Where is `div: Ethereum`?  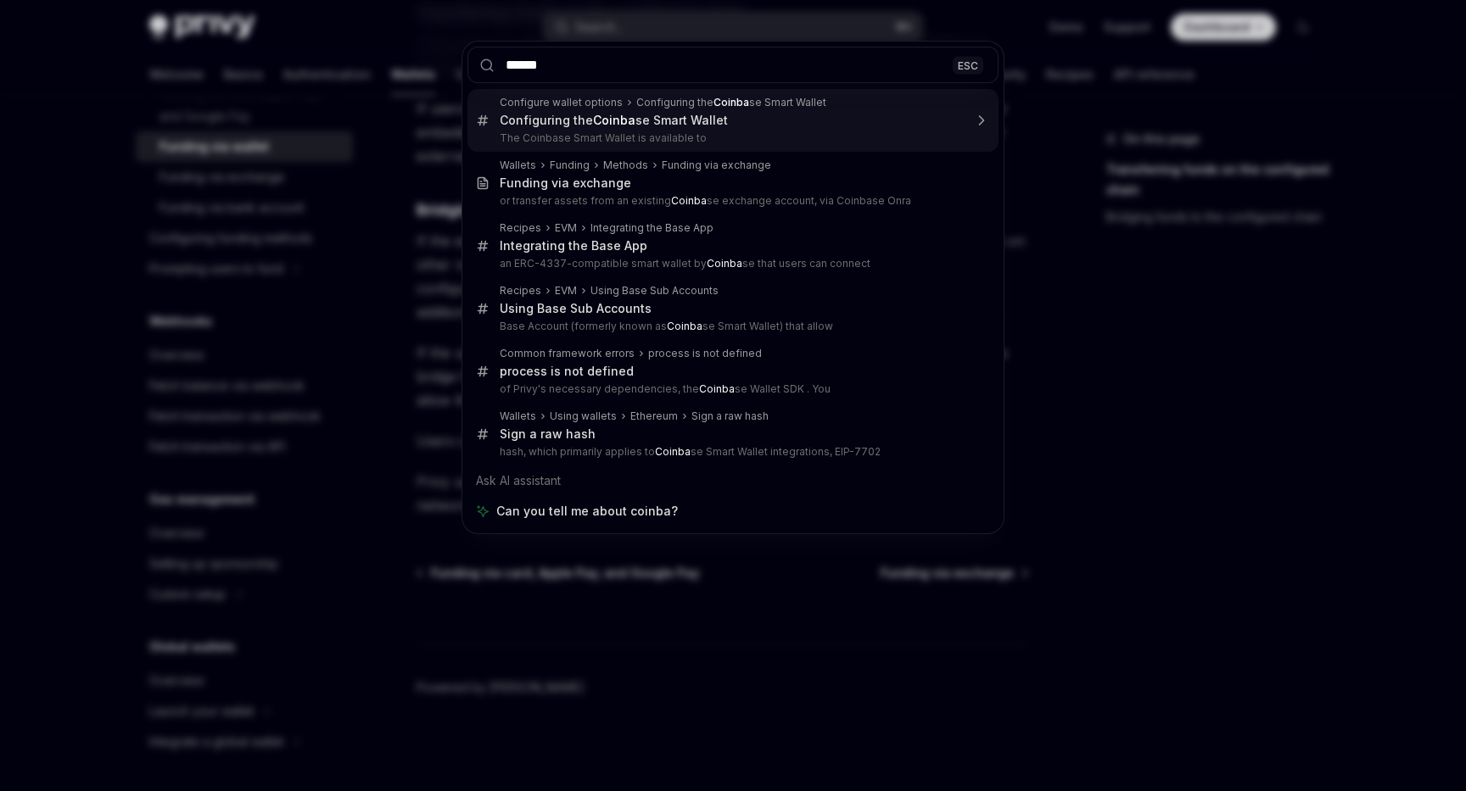
div: Ethereum is located at coordinates (654, 417).